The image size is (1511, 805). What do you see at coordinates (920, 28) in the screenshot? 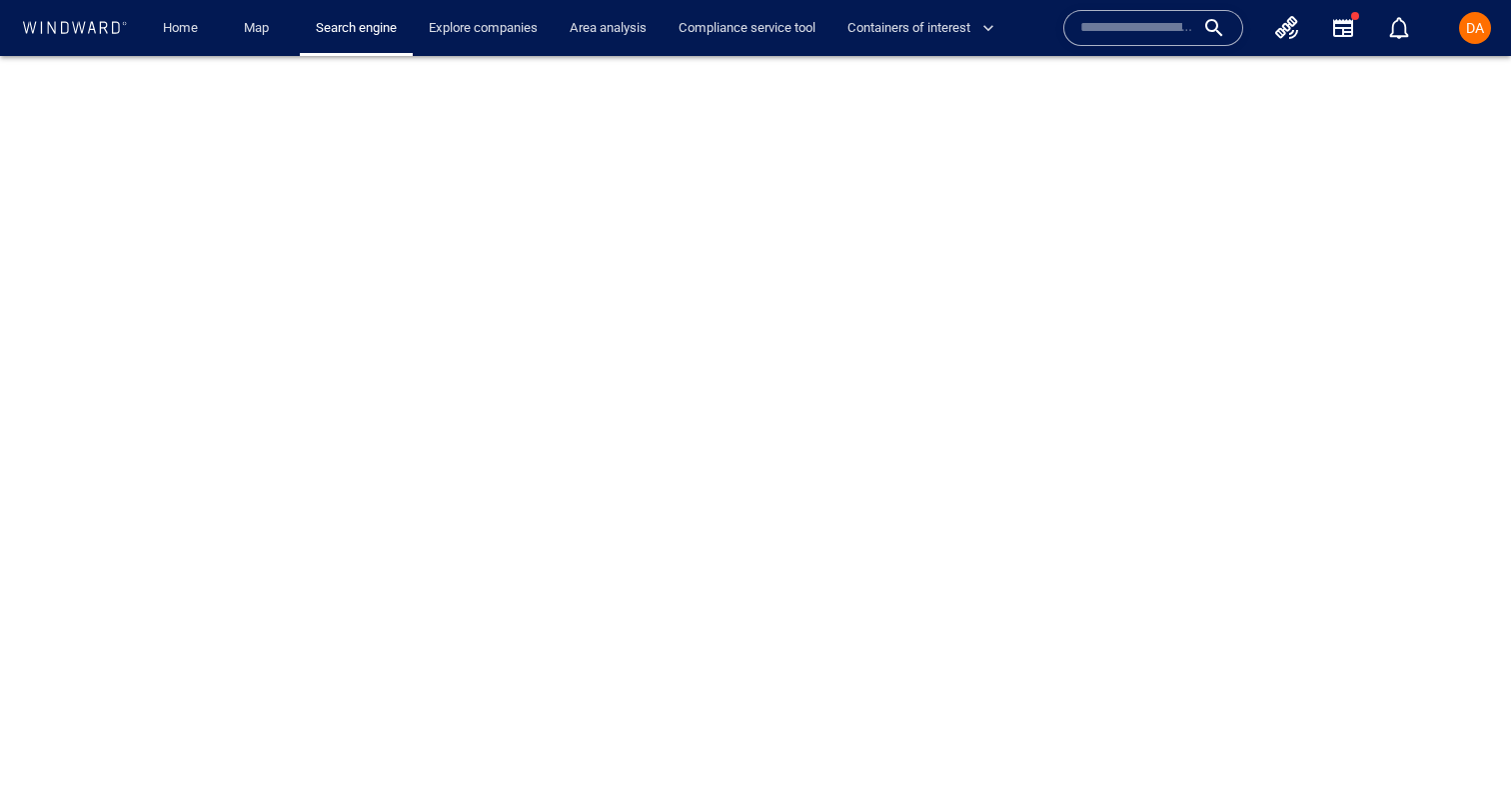
I see `span: Containers of interest` at bounding box center [920, 28].